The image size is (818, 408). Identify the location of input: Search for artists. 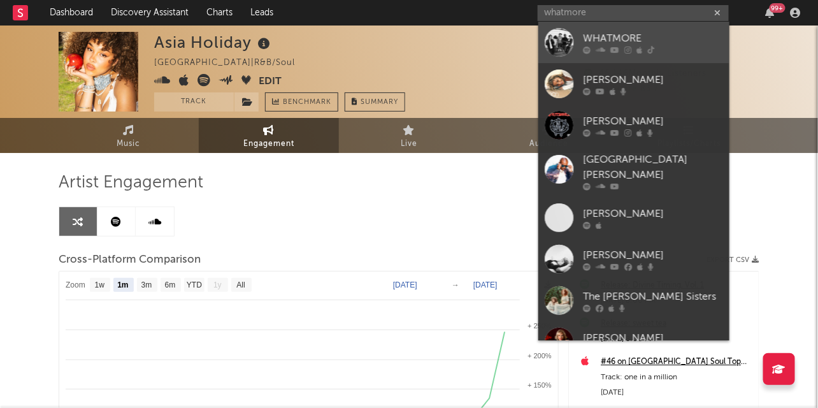
(633, 13).